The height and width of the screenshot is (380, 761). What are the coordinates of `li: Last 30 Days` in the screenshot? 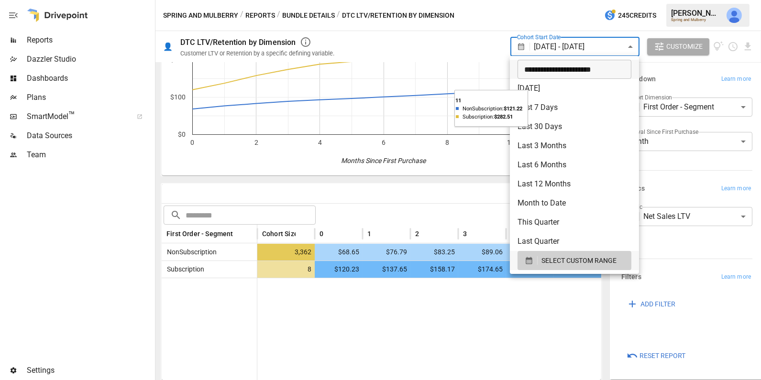 It's located at (575, 127).